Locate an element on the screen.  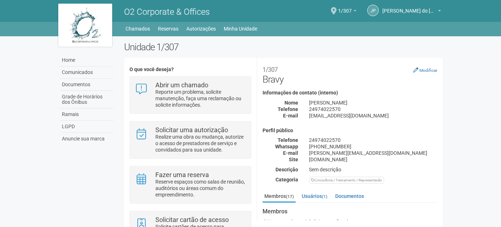
a: Home is located at coordinates (87, 60).